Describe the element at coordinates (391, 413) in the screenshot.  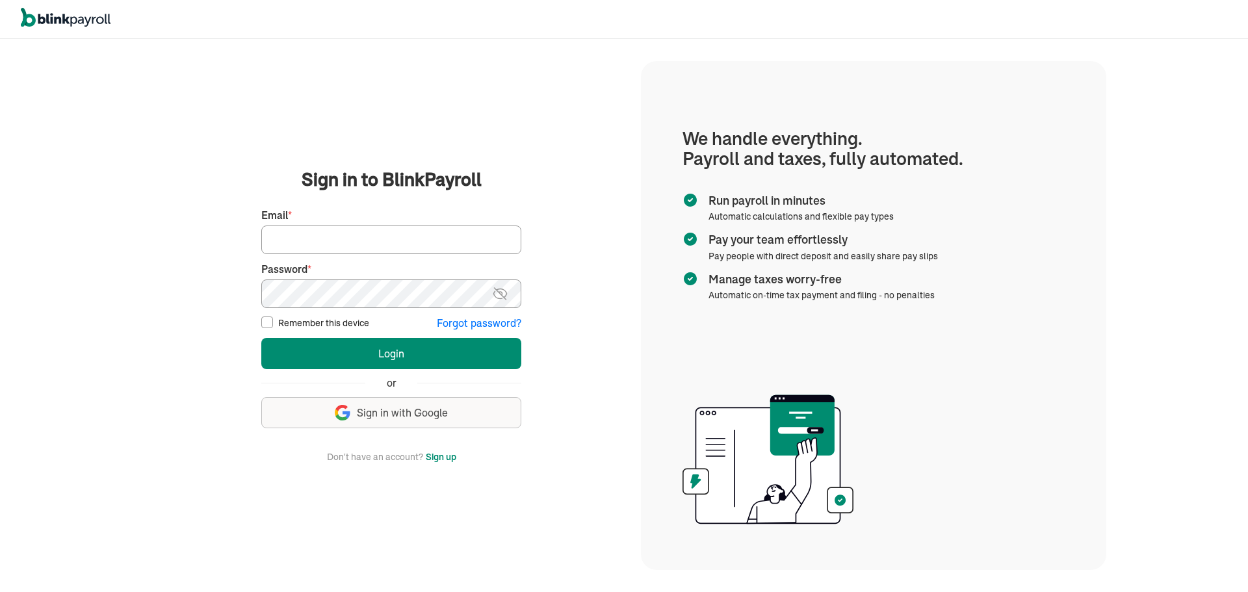
I see `button: Sign in with Google` at that location.